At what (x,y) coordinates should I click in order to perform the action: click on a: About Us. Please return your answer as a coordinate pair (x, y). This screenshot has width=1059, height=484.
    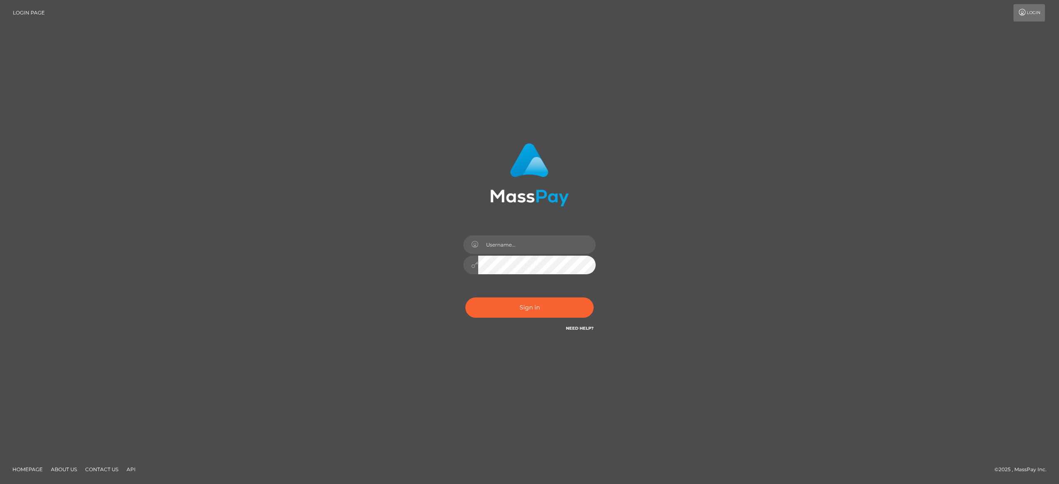
    Looking at the image, I should click on (64, 469).